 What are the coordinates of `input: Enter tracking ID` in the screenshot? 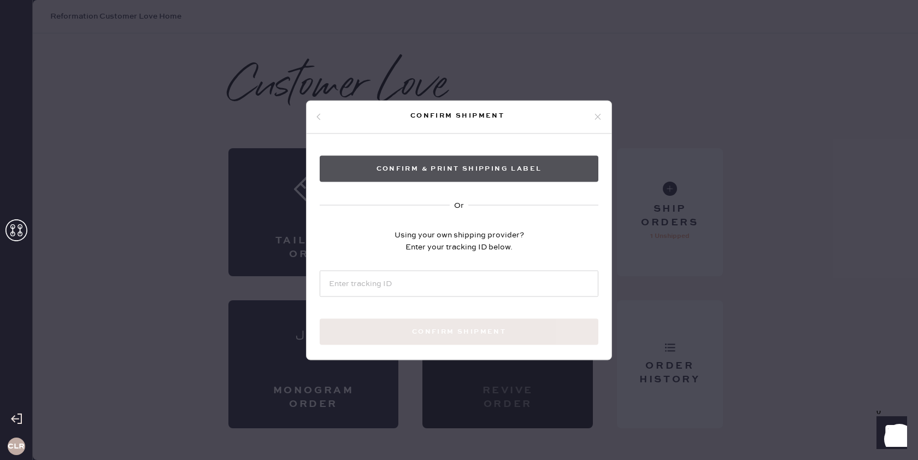 It's located at (459, 283).